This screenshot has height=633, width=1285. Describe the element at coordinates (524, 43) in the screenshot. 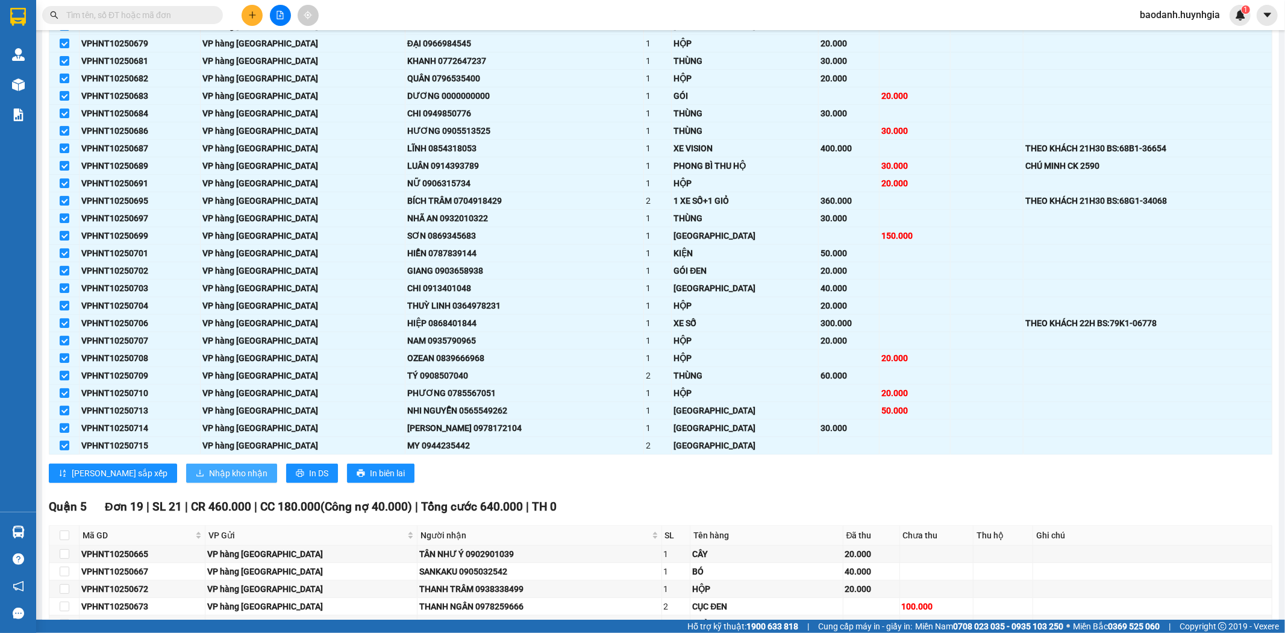

I see `div: ĐẠI 0966984545` at that location.